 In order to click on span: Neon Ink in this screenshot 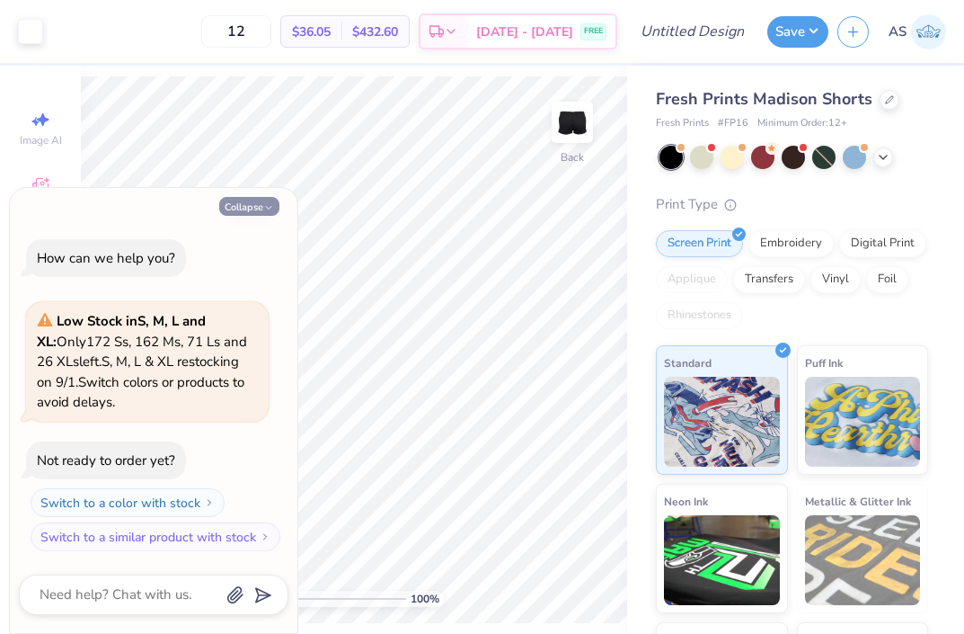, I will do `click(686, 501)`.